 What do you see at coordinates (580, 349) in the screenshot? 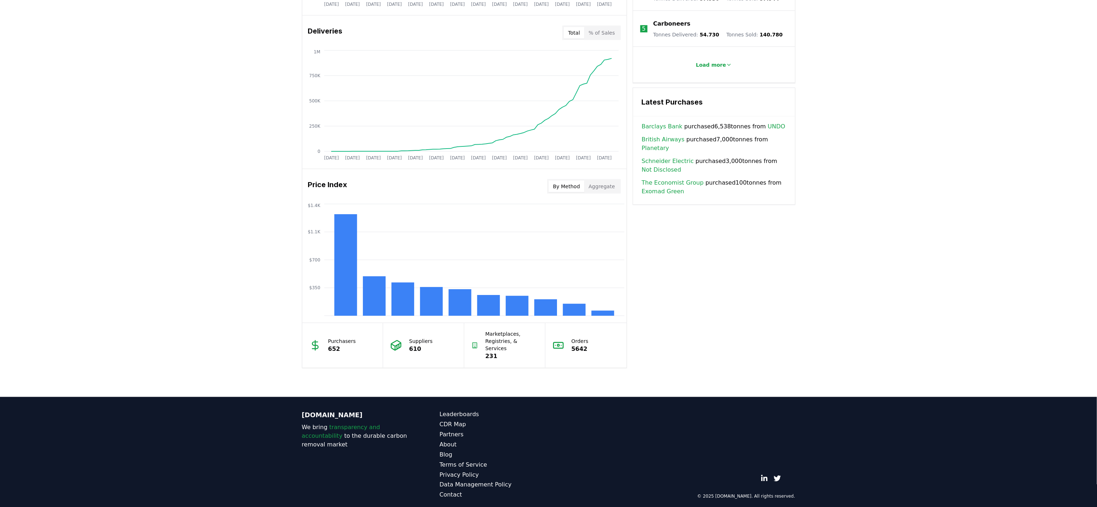
I see `p: 5642` at bounding box center [580, 349].